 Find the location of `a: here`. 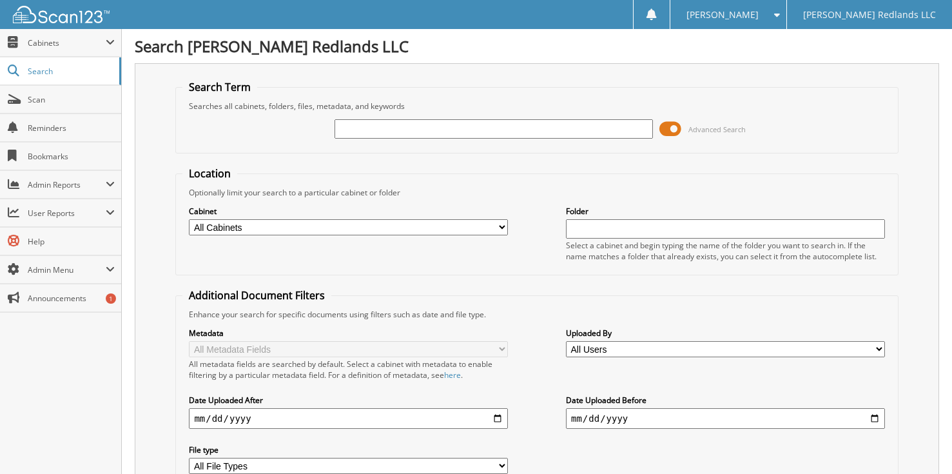

a: here is located at coordinates (453, 375).